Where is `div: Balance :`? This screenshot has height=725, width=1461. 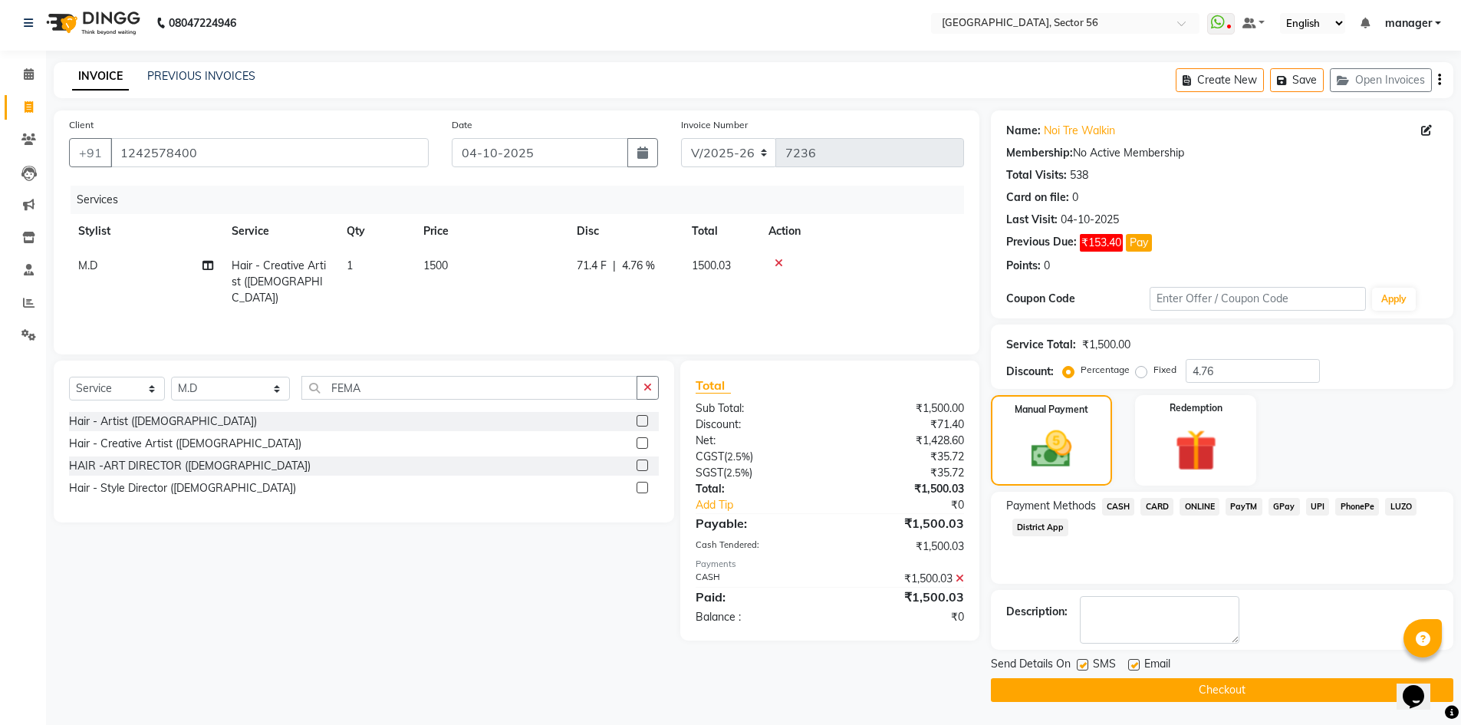
div: Balance : is located at coordinates (757, 617).